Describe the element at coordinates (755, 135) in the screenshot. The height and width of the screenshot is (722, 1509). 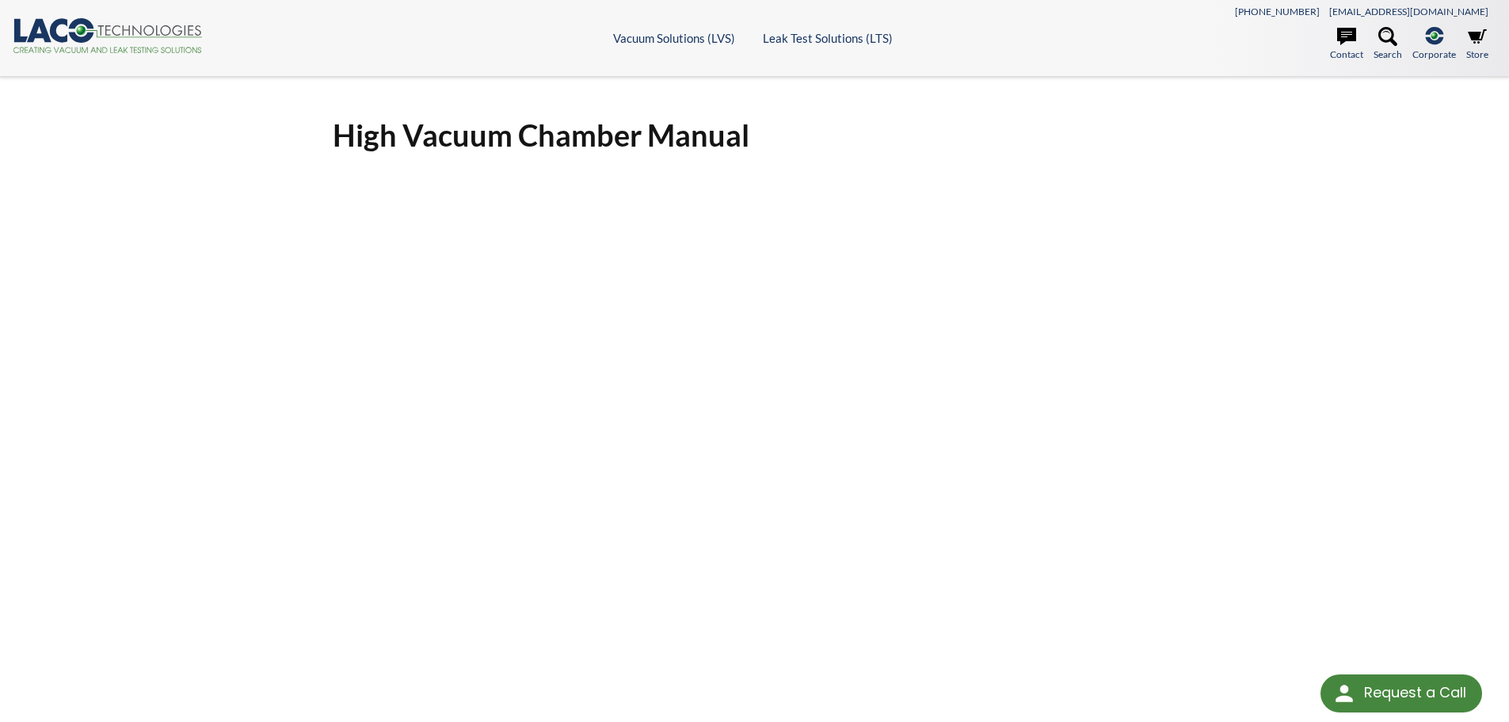
I see `h1: High Vacuum Chamber Manual` at that location.